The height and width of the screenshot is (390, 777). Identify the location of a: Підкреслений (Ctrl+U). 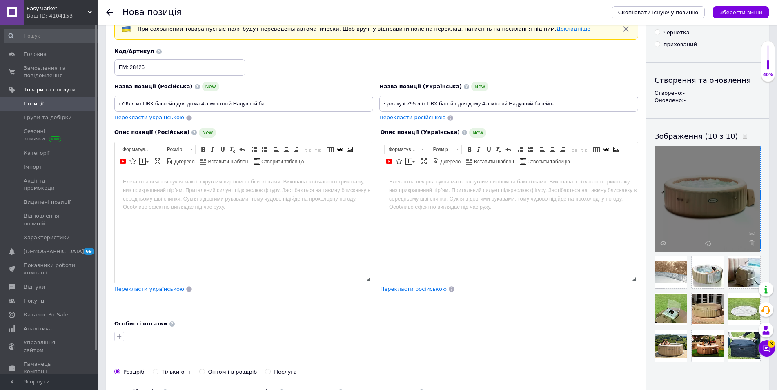
(489, 149).